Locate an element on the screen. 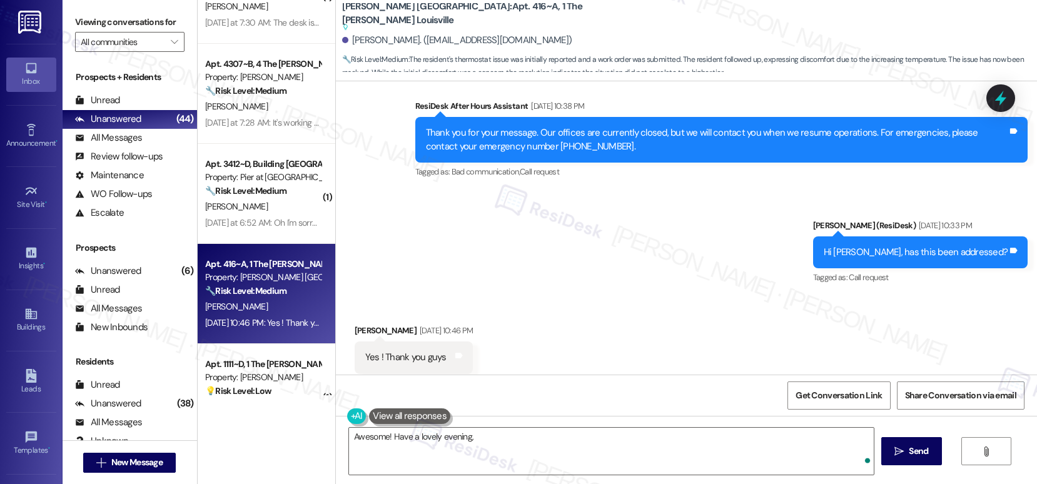  button: Get Conversation Link is located at coordinates (839, 395).